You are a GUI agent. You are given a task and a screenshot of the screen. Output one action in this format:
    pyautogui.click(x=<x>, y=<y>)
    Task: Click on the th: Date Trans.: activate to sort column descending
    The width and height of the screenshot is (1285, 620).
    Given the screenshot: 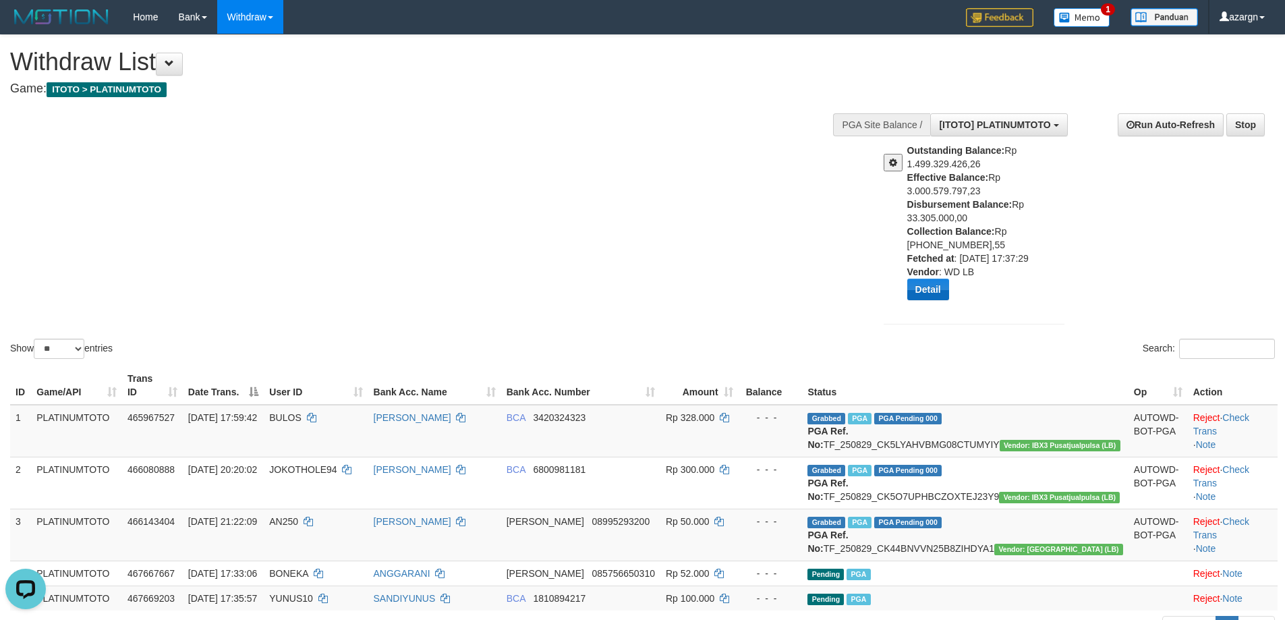 What is the action you would take?
    pyautogui.click(x=223, y=385)
    